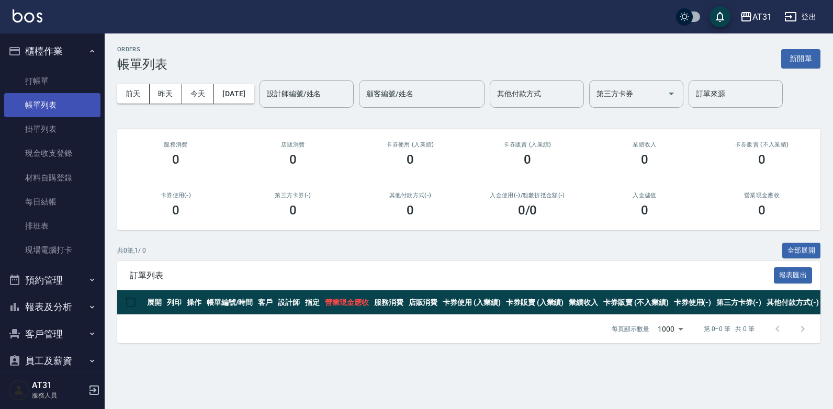  What do you see at coordinates (194, 303) in the screenshot?
I see `th: 操作` at bounding box center [194, 303].